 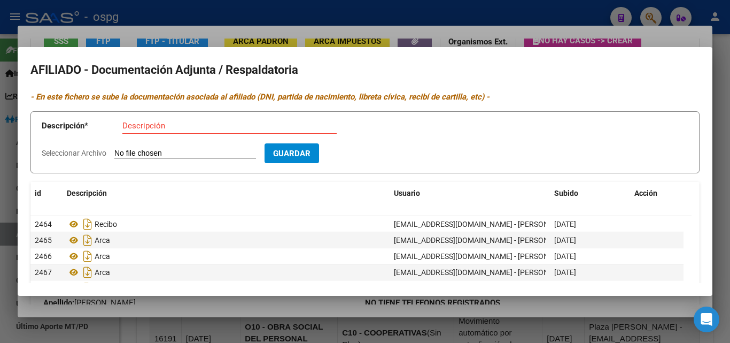 What do you see at coordinates (106, 224) in the screenshot?
I see `span: Recibo` at bounding box center [106, 224].